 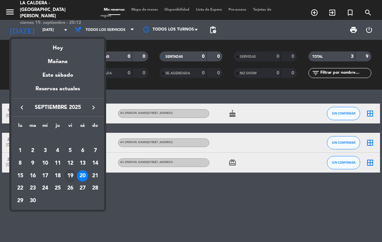 What do you see at coordinates (33, 151) in the screenshot?
I see `div: 2` at bounding box center [33, 151].